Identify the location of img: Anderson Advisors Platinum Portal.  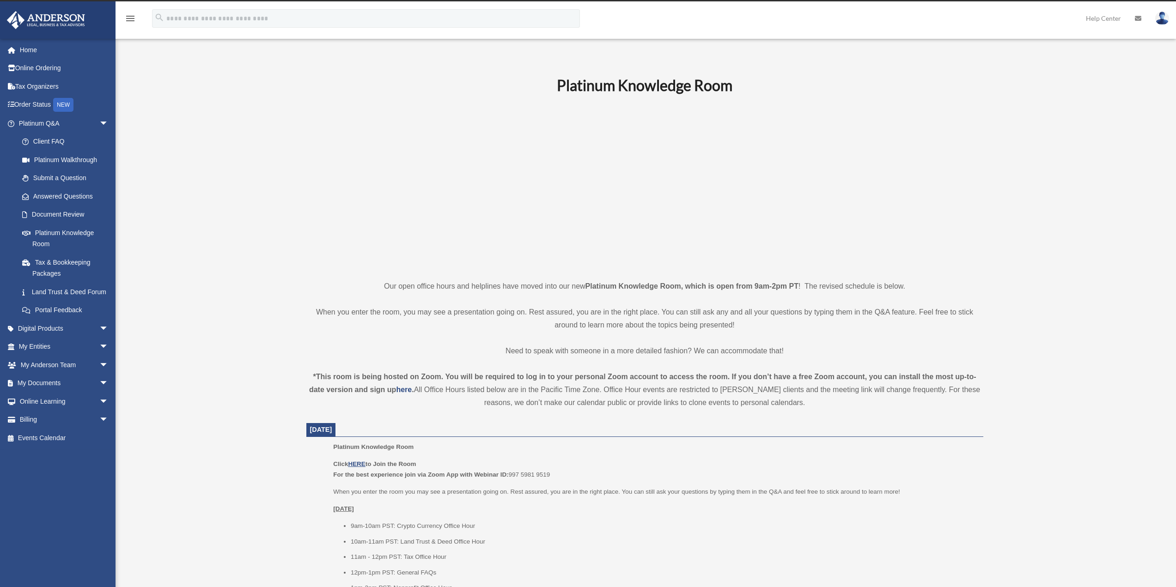
(46, 20).